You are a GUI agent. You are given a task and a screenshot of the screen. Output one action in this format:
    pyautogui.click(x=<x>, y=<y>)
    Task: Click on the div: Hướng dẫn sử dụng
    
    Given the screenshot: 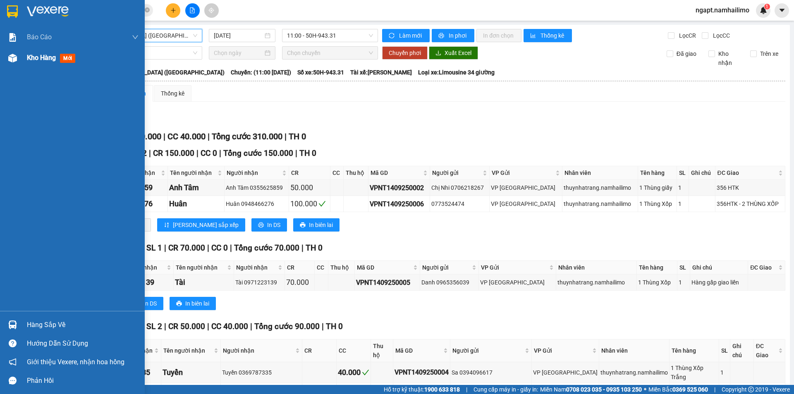 What is the action you would take?
    pyautogui.click(x=83, y=344)
    